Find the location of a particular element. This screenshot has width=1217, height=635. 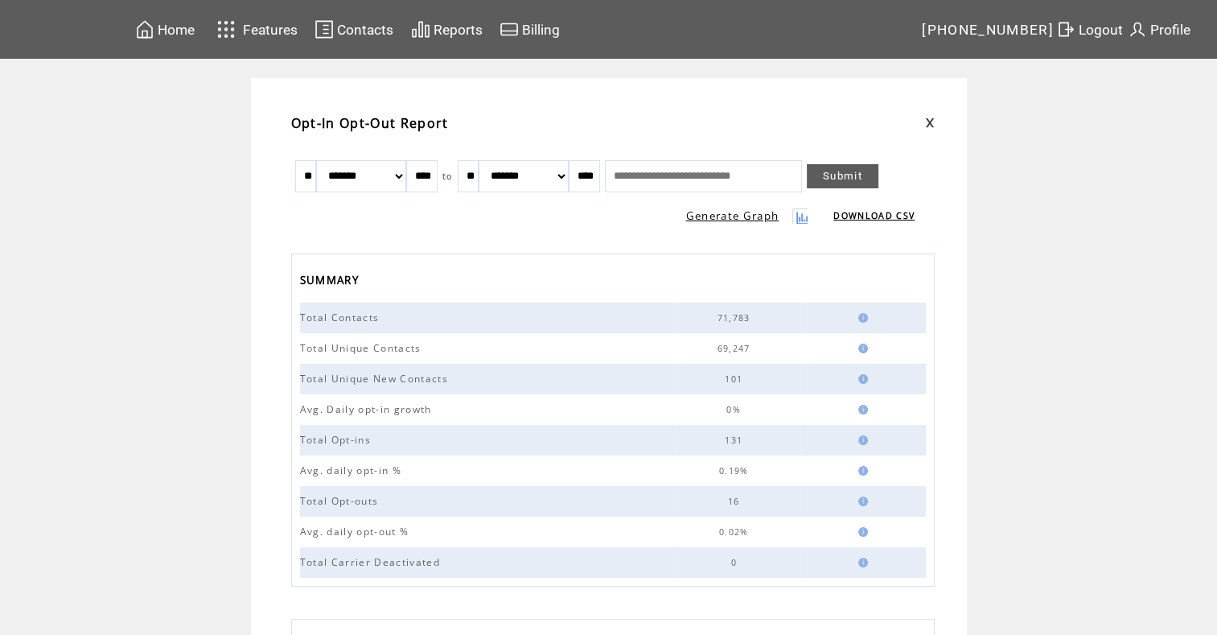

span: to is located at coordinates (447, 176).